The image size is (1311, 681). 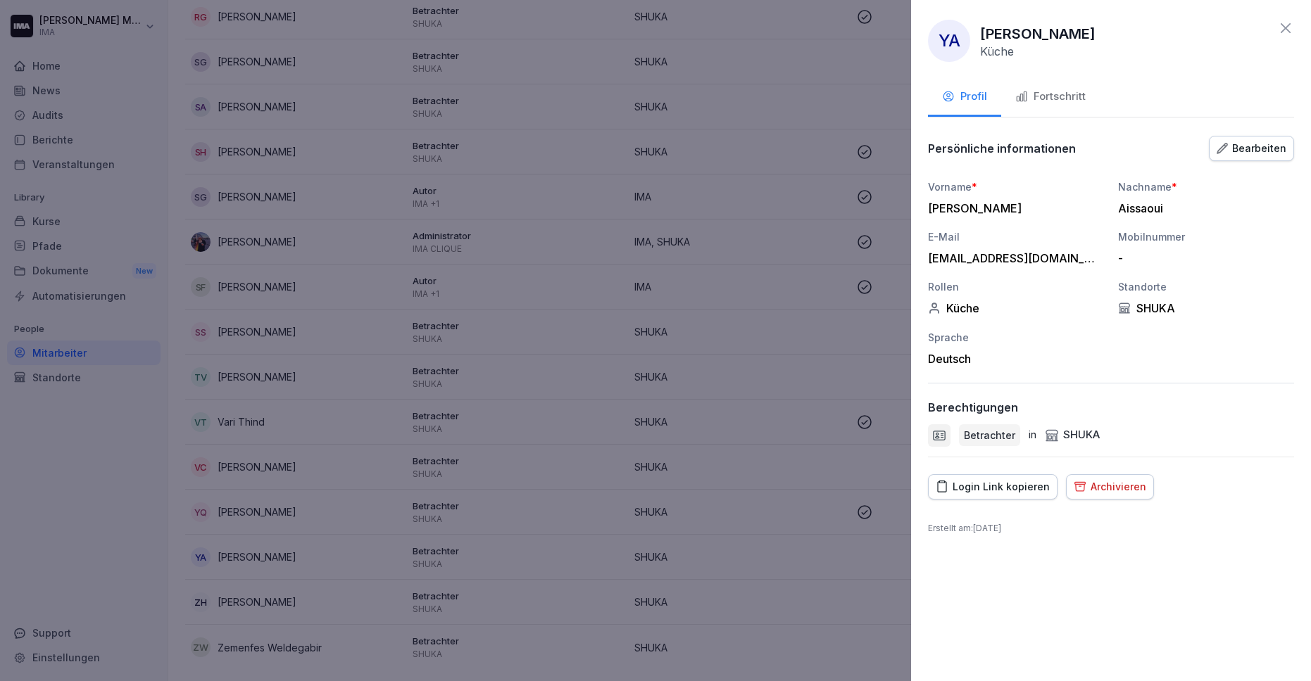 I want to click on button: Login Link kopieren, so click(x=993, y=487).